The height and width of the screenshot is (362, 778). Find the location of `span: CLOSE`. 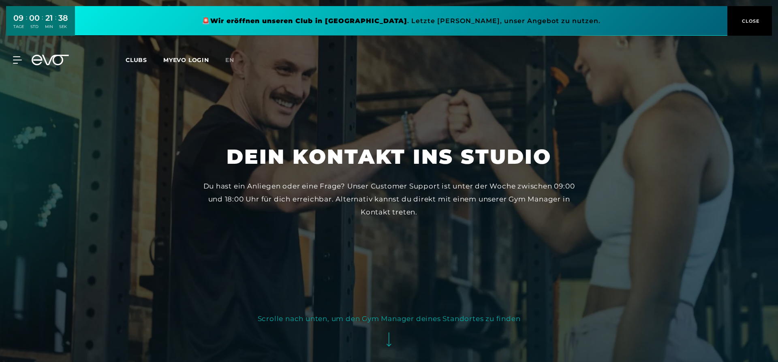

span: CLOSE is located at coordinates (750, 21).